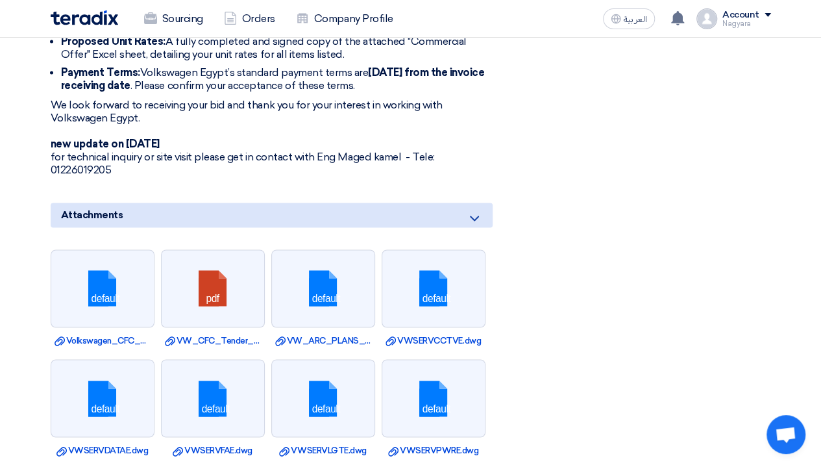 The height and width of the screenshot is (467, 821). What do you see at coordinates (101, 72) in the screenshot?
I see `strong: Payment Terms:` at bounding box center [101, 72].